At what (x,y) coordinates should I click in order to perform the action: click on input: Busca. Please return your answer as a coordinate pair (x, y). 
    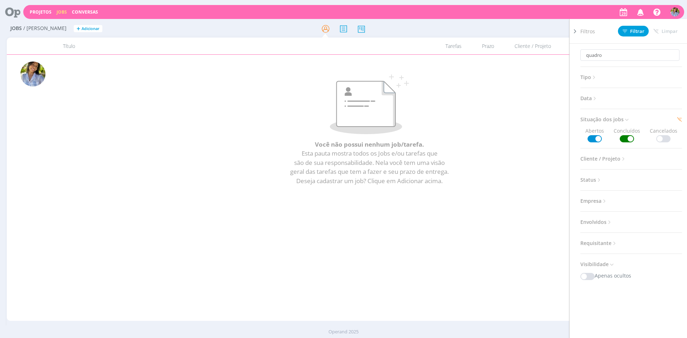
    Looking at the image, I should click on (629, 55).